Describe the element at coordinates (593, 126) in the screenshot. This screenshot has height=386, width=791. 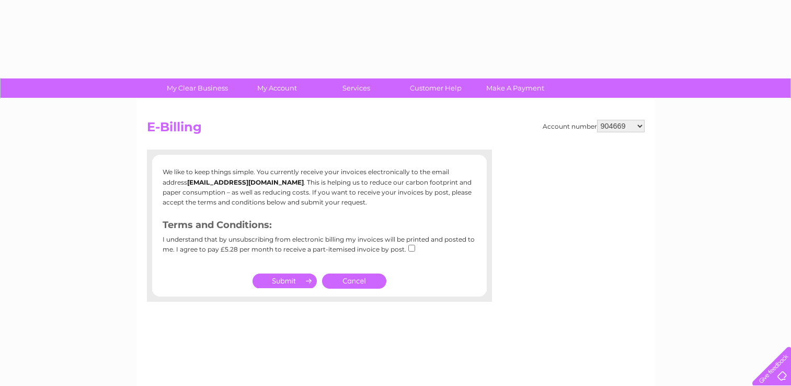
I see `div: Account number` at that location.